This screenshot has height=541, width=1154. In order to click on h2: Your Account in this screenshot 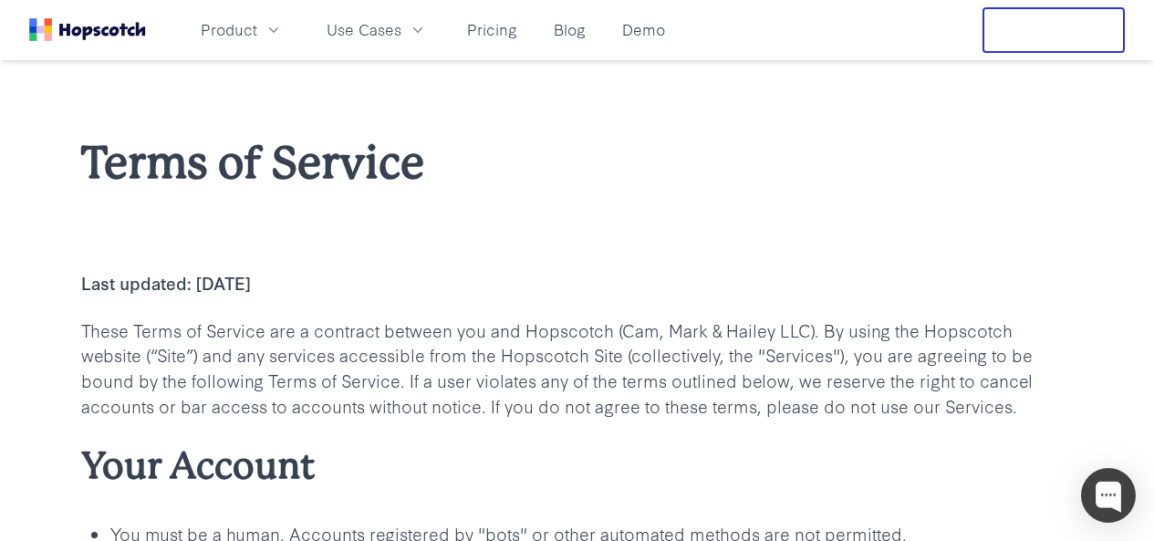, I will do `click(577, 465)`.